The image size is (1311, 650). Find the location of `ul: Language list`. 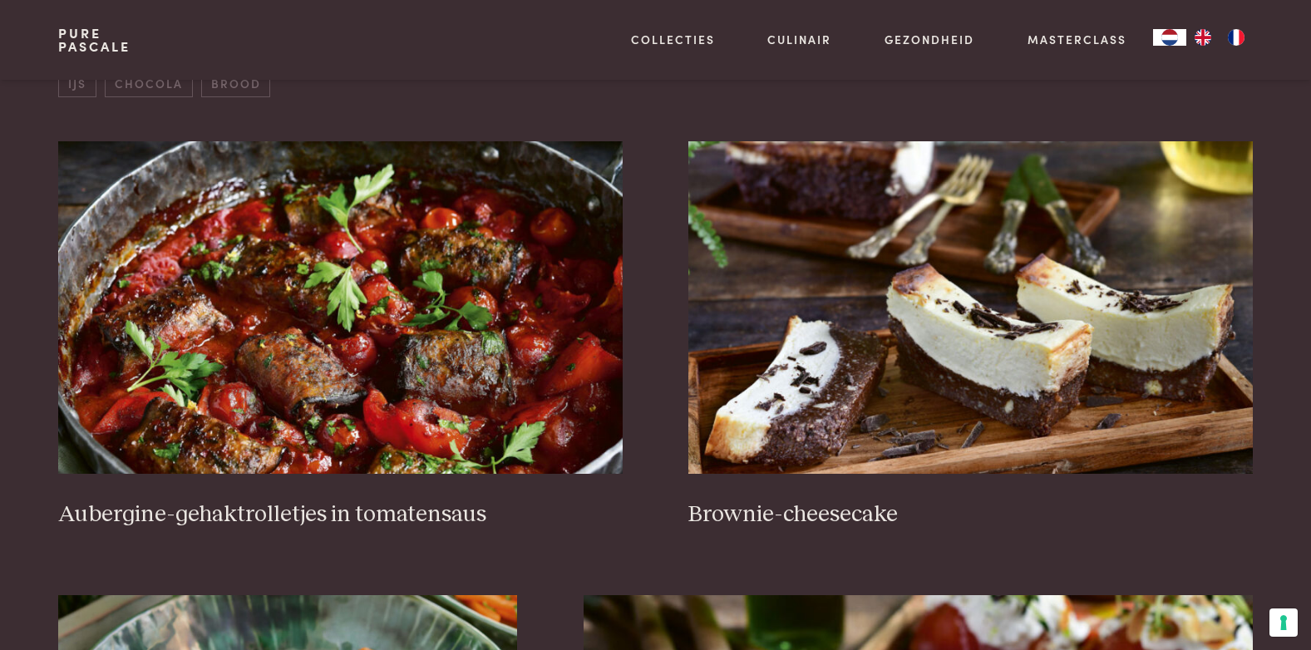

ul: Language list is located at coordinates (1220, 37).